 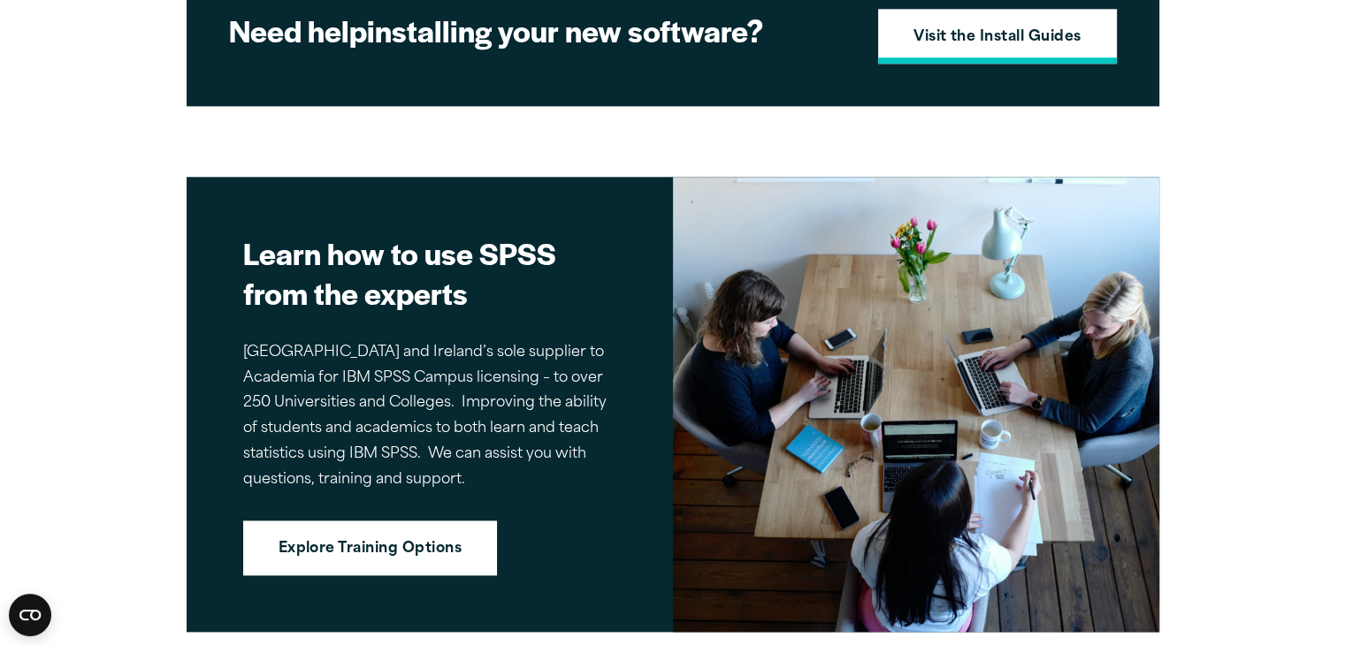 I want to click on h2: Learn how to use SPSS from the experts, so click(x=430, y=273).